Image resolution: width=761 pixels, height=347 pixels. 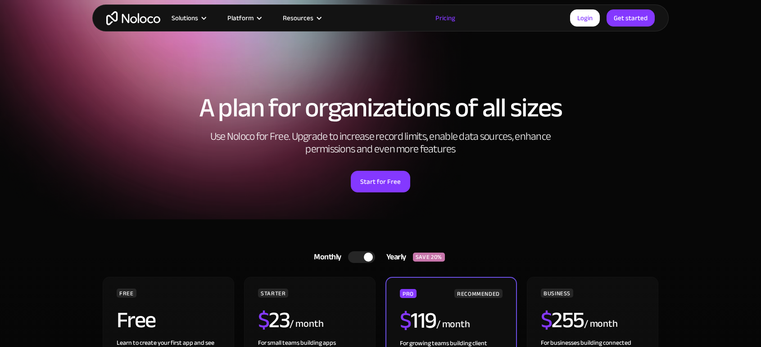 I want to click on h2: 255, so click(x=562, y=320).